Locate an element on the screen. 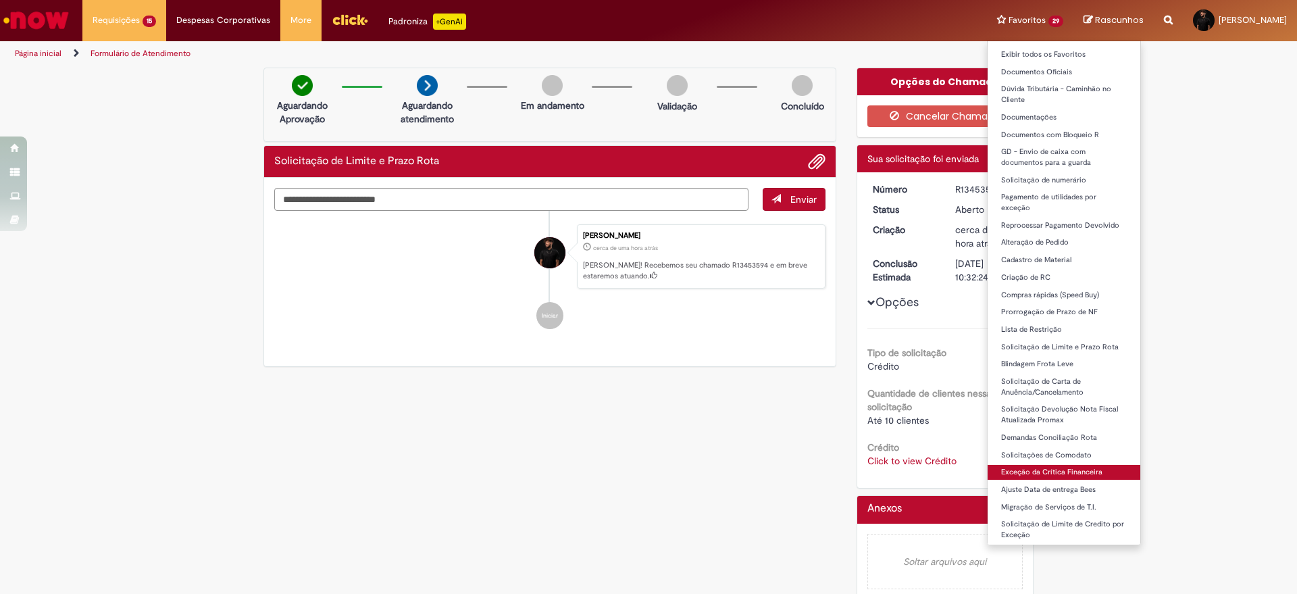  span: Requisições is located at coordinates (116, 20).